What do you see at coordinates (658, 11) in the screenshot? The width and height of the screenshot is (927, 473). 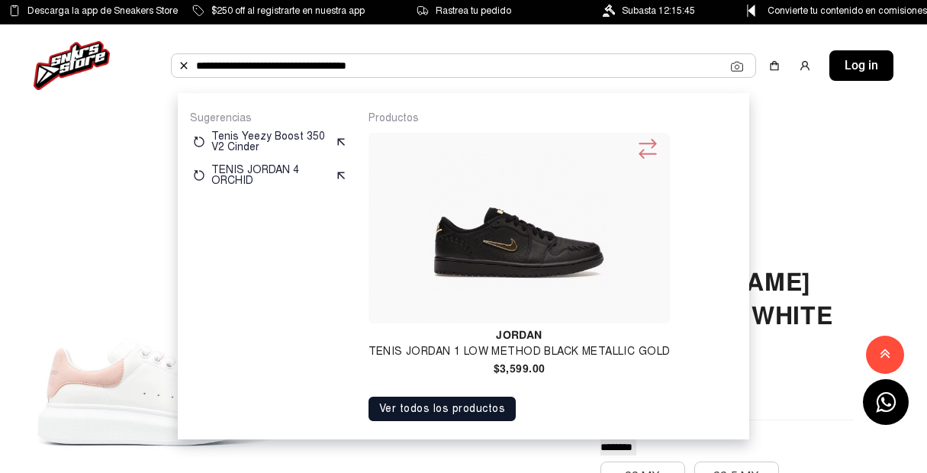 I see `span: Subasta 12:15:45` at bounding box center [658, 11].